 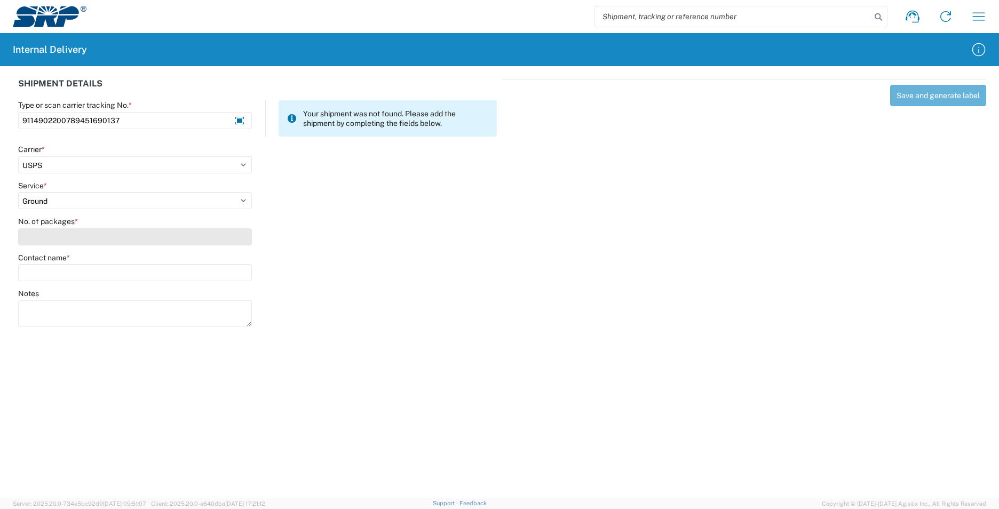 What do you see at coordinates (50, 17) in the screenshot?
I see `img: srp` at bounding box center [50, 17].